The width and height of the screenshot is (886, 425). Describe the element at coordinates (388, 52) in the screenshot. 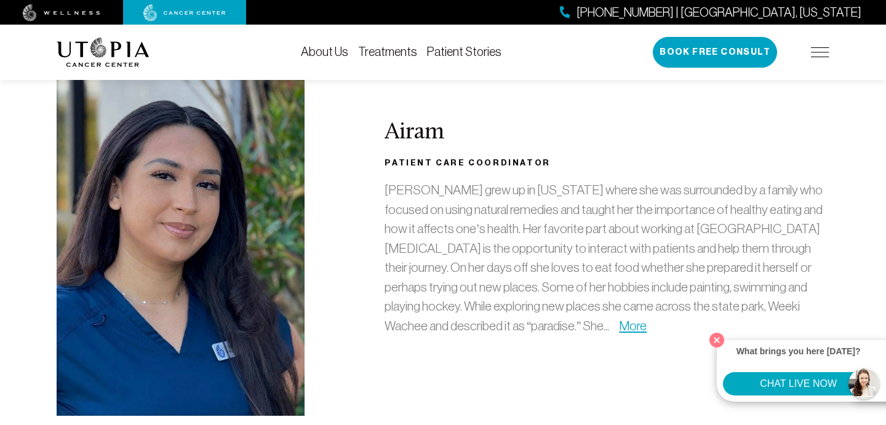

I see `a: Treatments` at that location.